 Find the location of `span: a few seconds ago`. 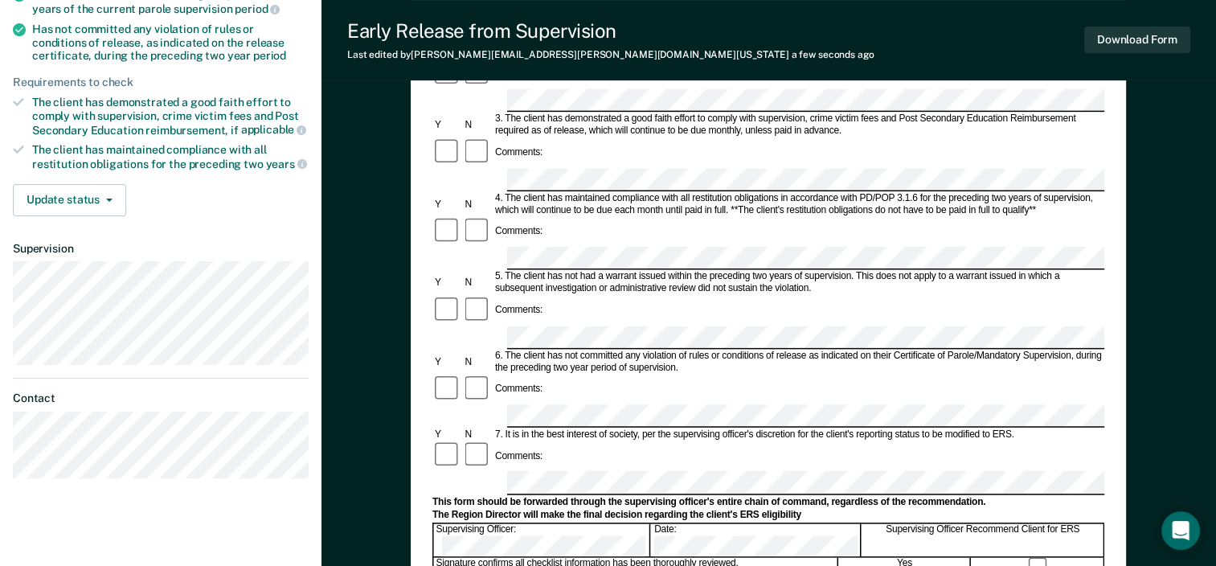

span: a few seconds ago is located at coordinates (833, 55).